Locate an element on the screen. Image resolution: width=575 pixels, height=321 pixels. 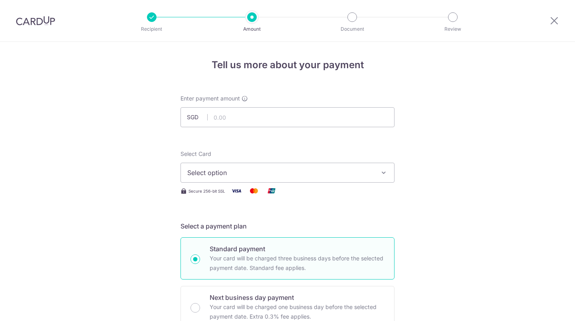
h4: Tell us more about your payment is located at coordinates (287, 65).